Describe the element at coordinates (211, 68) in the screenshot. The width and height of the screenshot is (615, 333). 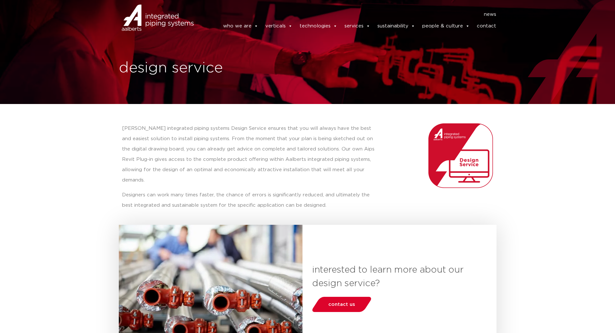
I see `h1: design service` at that location.